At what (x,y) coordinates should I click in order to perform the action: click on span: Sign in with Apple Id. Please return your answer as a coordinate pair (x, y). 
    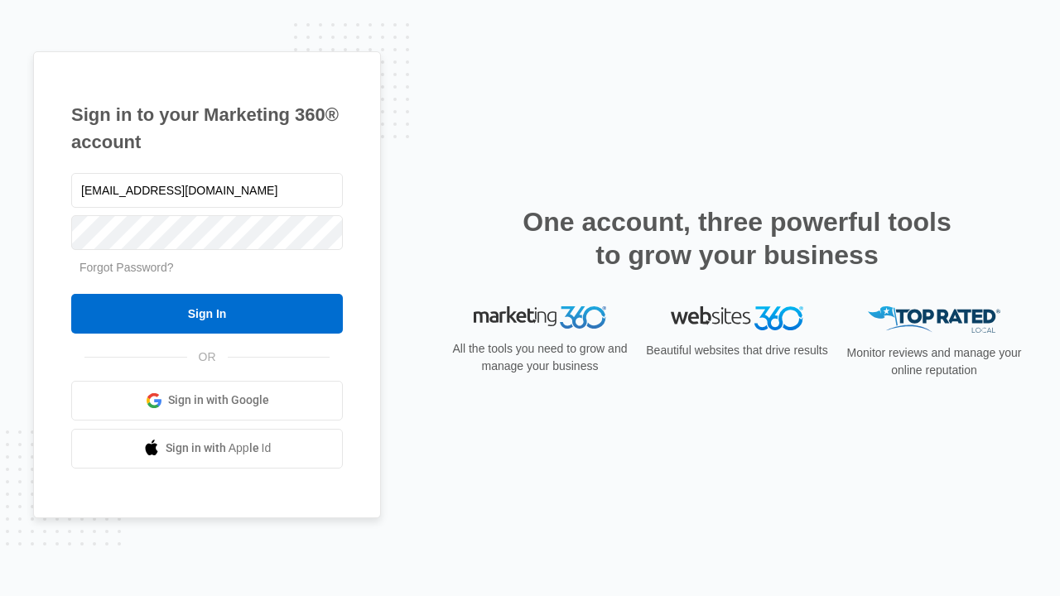
    Looking at the image, I should click on (219, 448).